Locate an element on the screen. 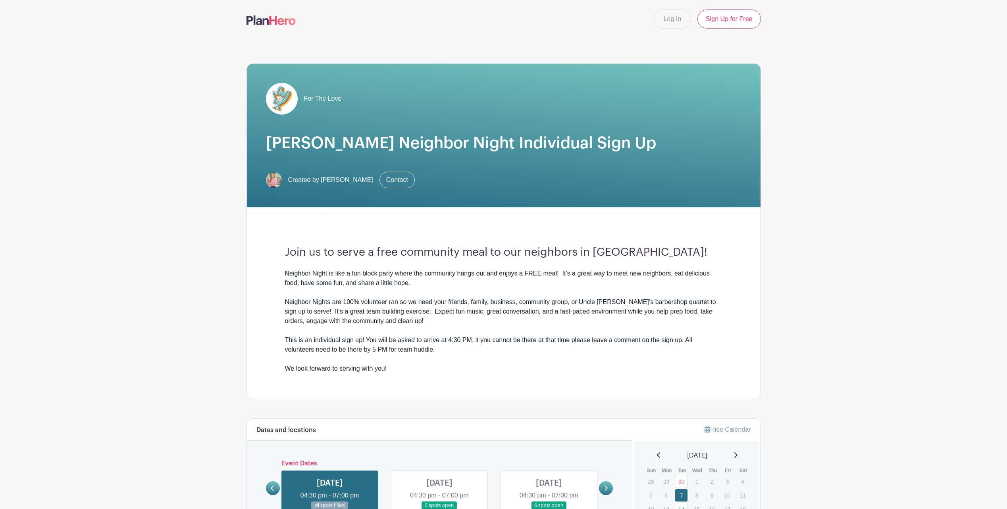 Image resolution: width=1007 pixels, height=509 pixels. h6: Event Dates is located at coordinates (439, 464).